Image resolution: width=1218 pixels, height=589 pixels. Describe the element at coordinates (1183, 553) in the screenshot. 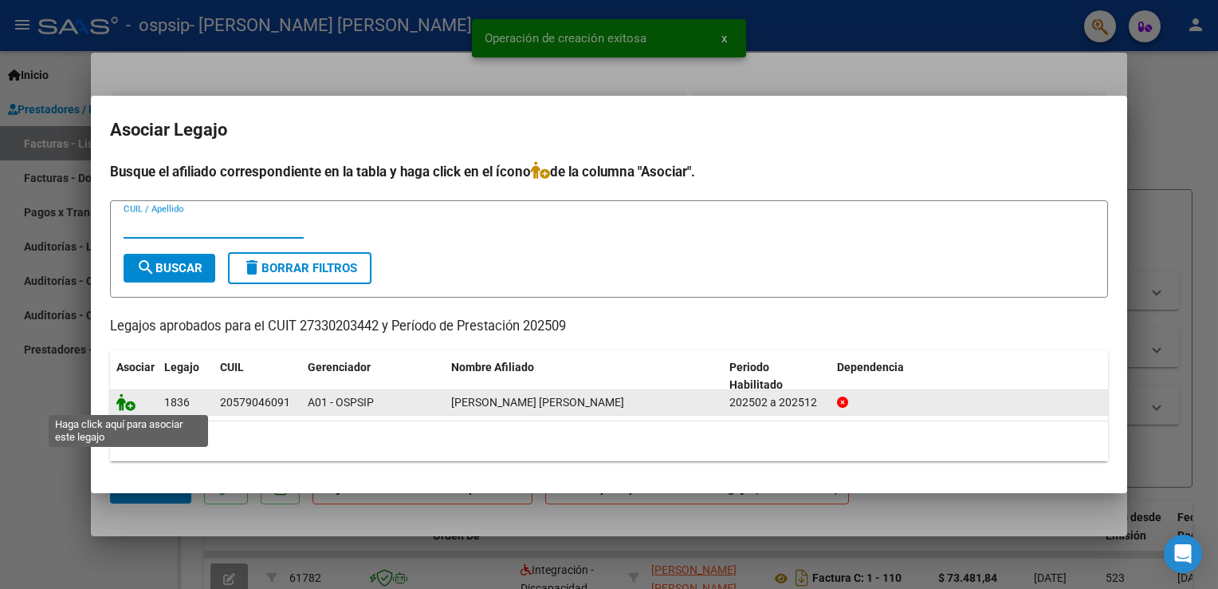

I see `div: Open Intercom Messenger` at that location.